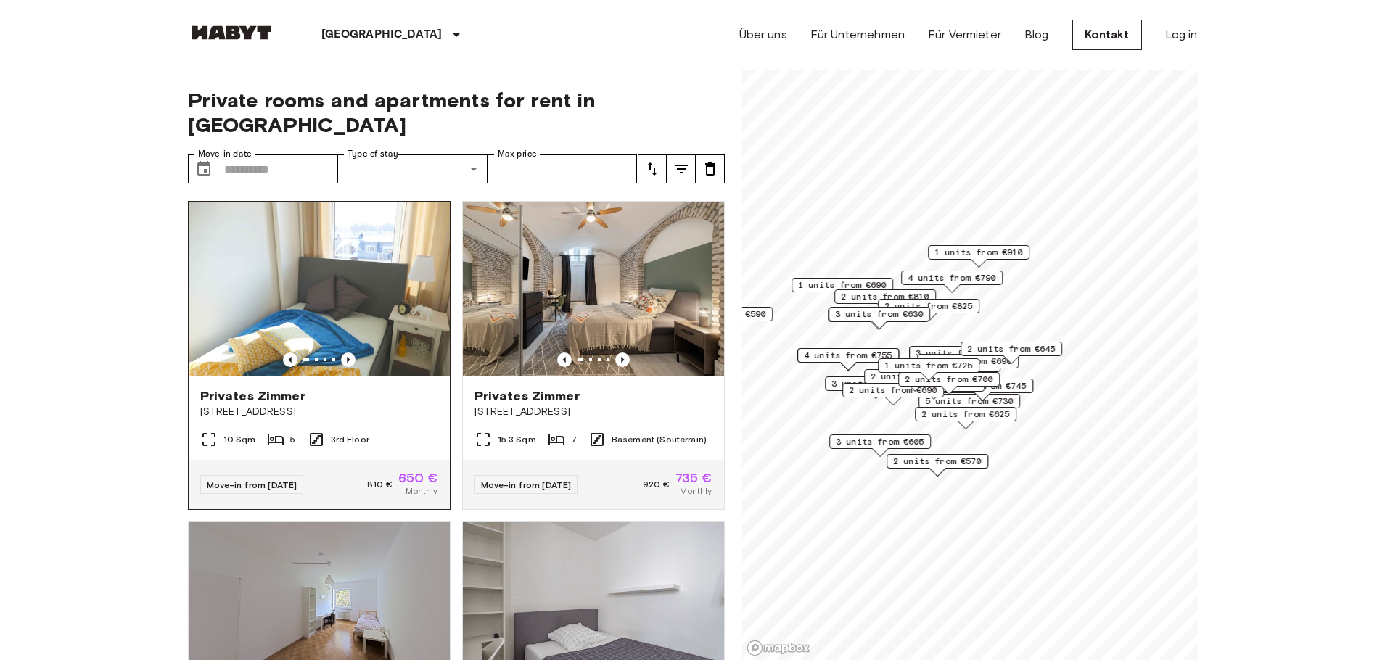 This screenshot has width=1385, height=660. I want to click on span: 1 units from €910, so click(979, 252).